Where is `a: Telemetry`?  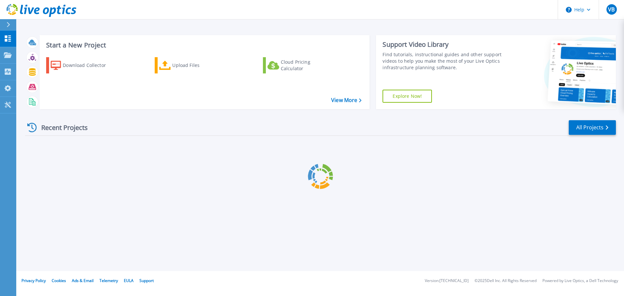 a: Telemetry is located at coordinates (109, 280).